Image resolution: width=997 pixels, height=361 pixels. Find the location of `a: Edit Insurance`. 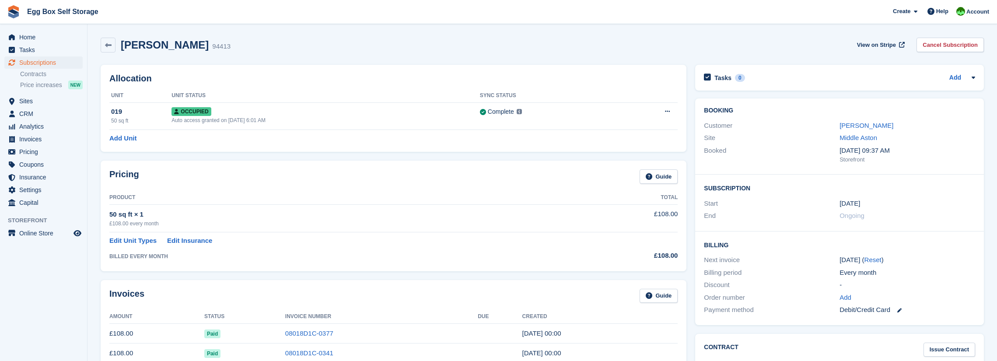

a: Edit Insurance is located at coordinates (189, 241).